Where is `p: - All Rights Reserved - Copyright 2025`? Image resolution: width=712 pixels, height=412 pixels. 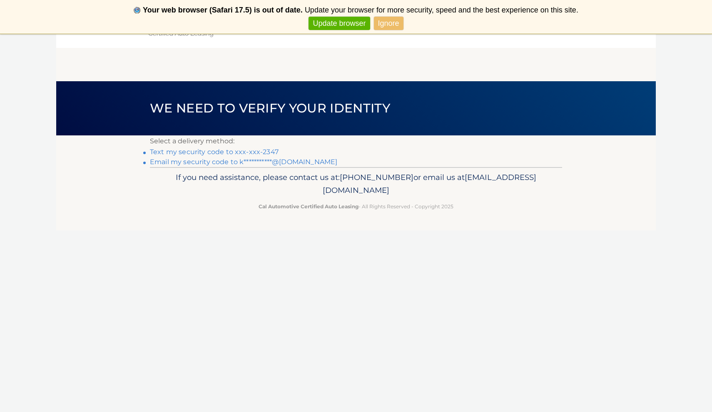
p: - All Rights Reserved - Copyright 2025 is located at coordinates (356, 206).